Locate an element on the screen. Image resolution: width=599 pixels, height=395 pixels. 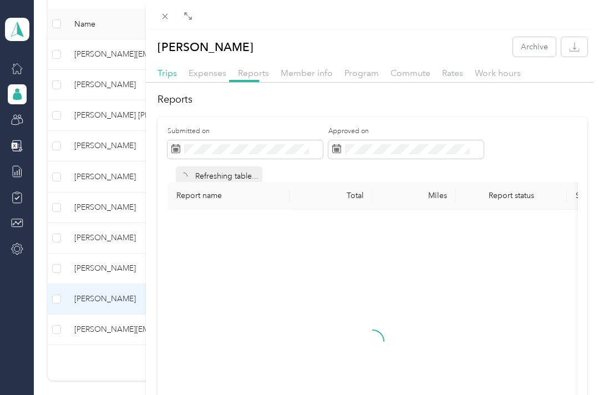
span: Expenses is located at coordinates (208, 73).